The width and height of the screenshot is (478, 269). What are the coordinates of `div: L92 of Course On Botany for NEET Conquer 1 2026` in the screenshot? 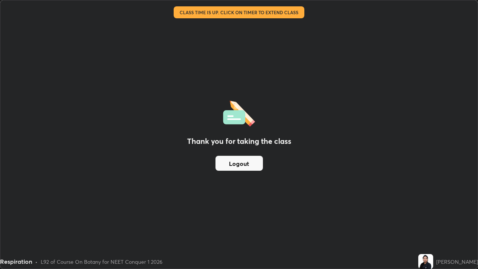 It's located at (102, 261).